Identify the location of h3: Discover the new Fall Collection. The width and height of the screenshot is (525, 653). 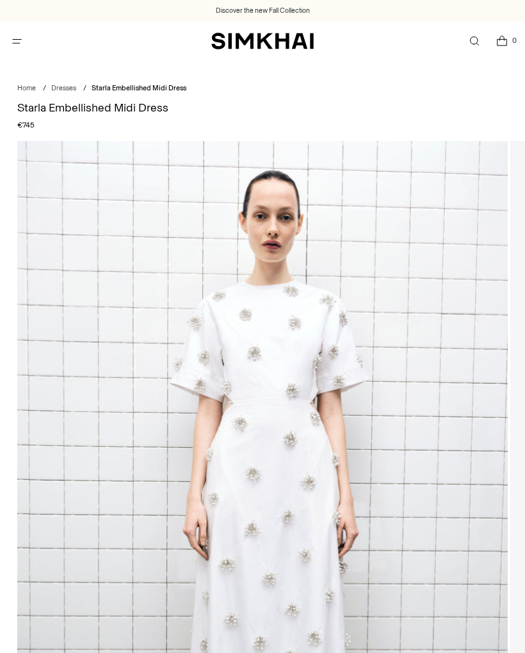
(263, 11).